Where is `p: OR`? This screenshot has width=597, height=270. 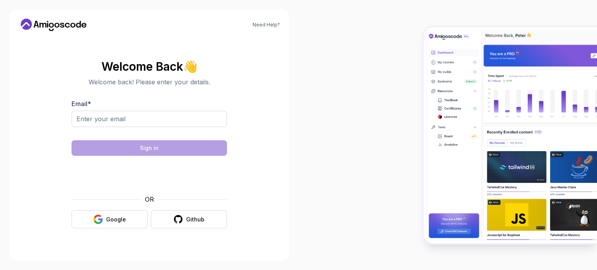
p: OR is located at coordinates (149, 199).